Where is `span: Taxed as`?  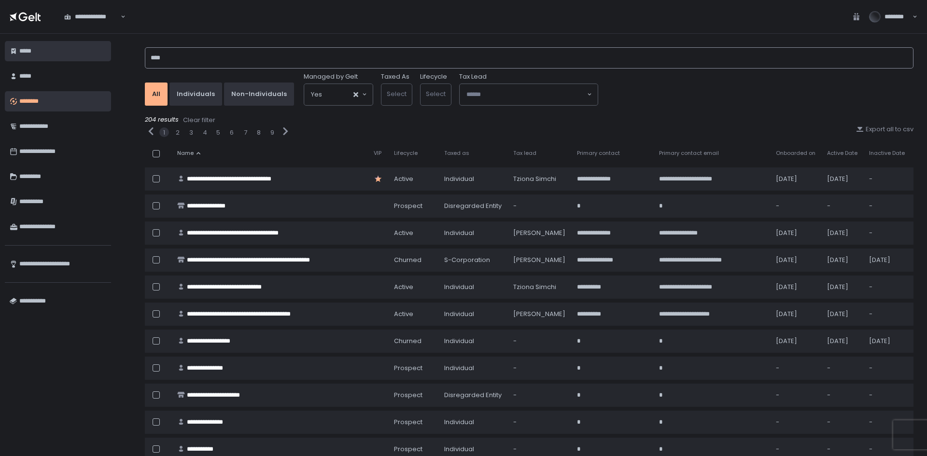 span: Taxed as is located at coordinates (457, 153).